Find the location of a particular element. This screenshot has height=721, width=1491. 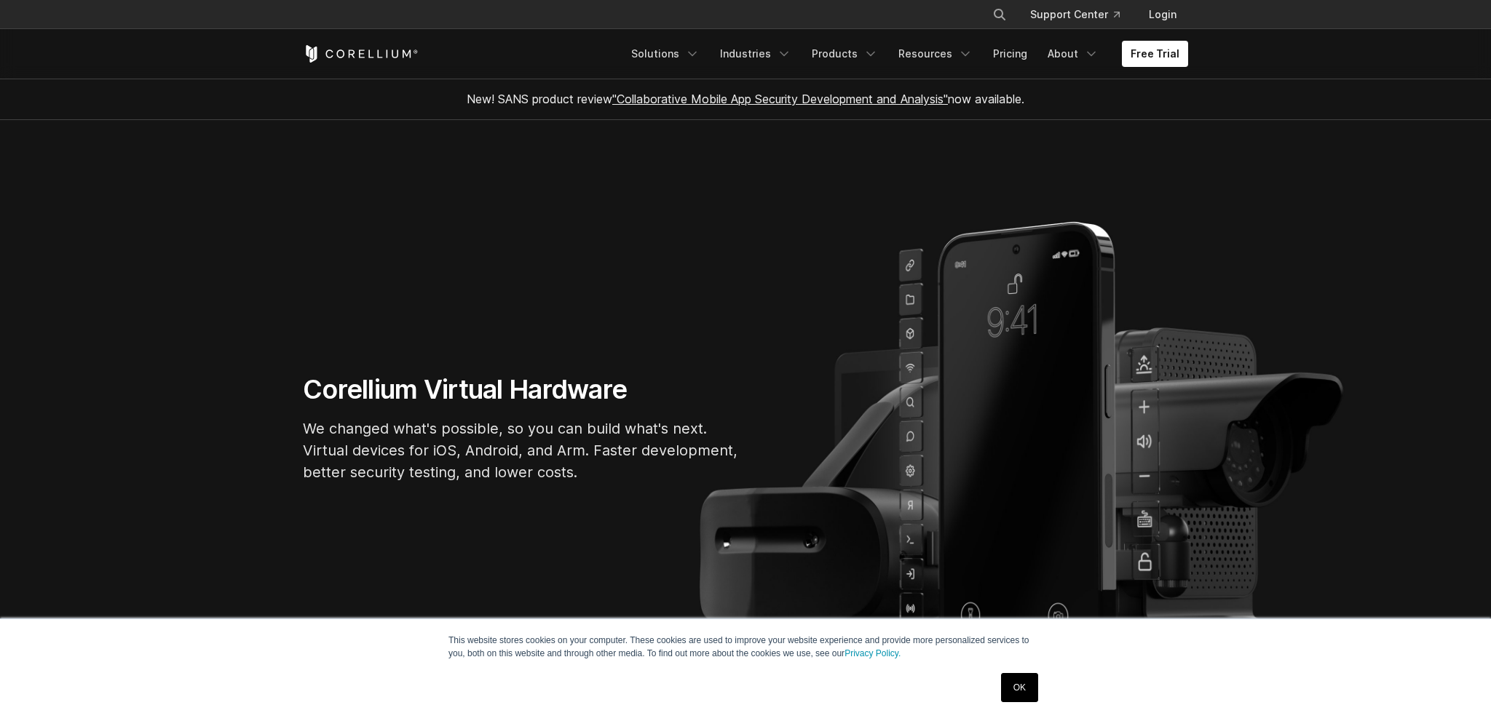

a: About is located at coordinates (1073, 54).